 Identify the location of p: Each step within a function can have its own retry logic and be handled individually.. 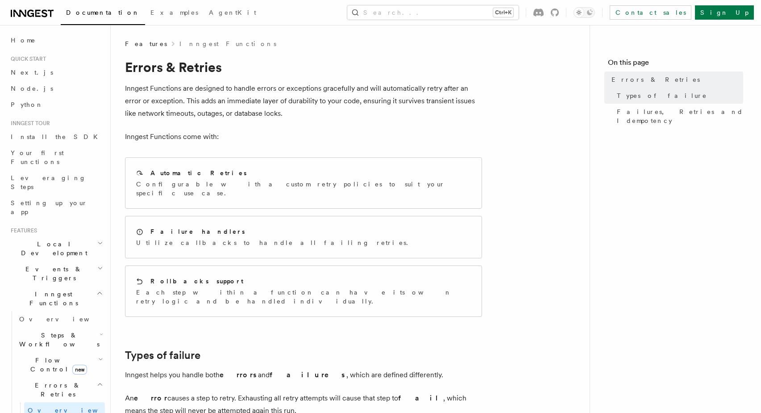
(304, 296).